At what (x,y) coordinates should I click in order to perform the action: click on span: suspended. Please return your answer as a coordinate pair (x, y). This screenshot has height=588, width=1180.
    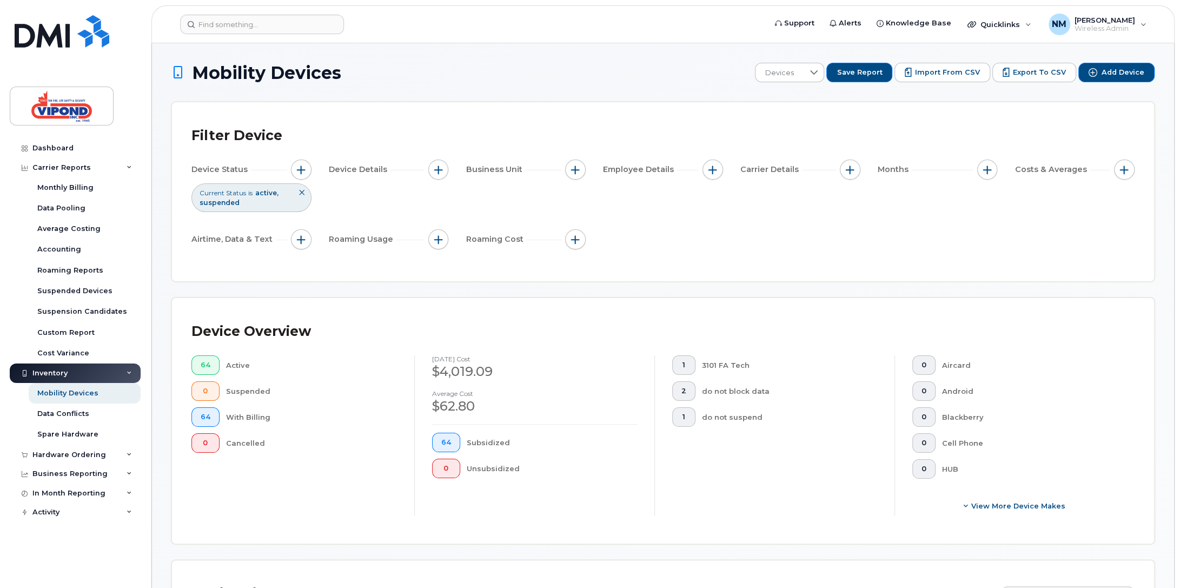
    Looking at the image, I should click on (220, 202).